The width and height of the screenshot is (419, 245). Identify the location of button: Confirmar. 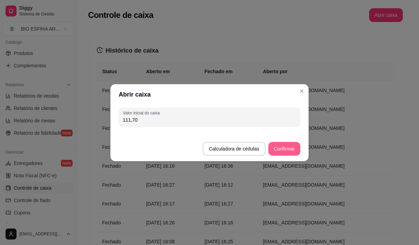
(284, 149).